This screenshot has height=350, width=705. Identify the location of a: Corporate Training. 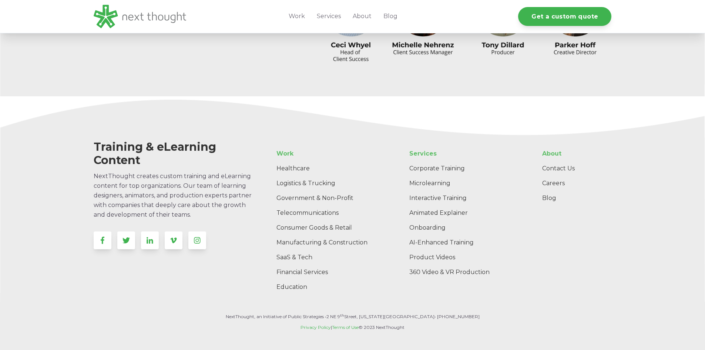
(463, 168).